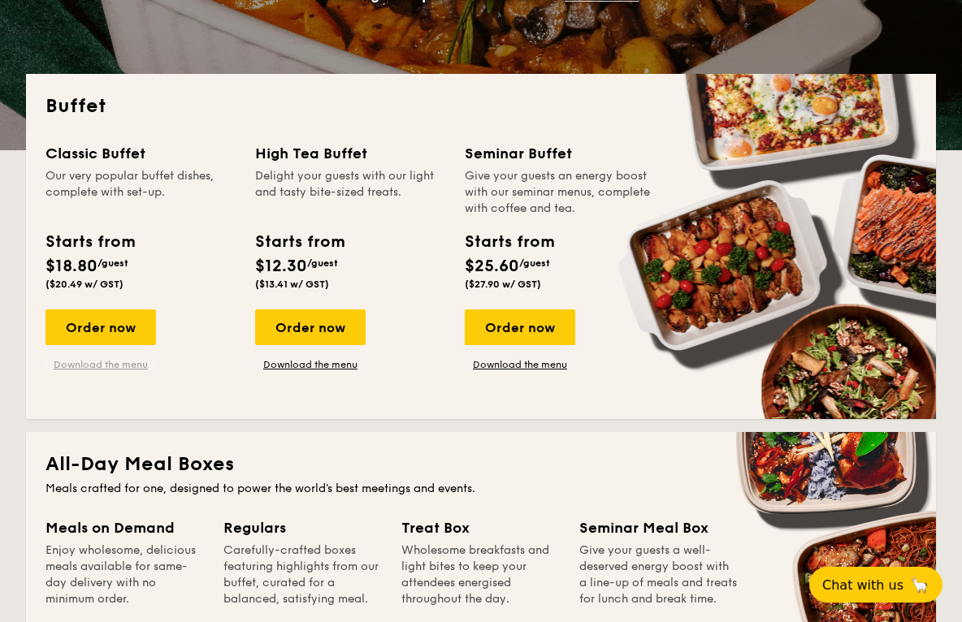 Image resolution: width=962 pixels, height=622 pixels. I want to click on div: Our very popular buffet dishes, complete with set-up., so click(141, 193).